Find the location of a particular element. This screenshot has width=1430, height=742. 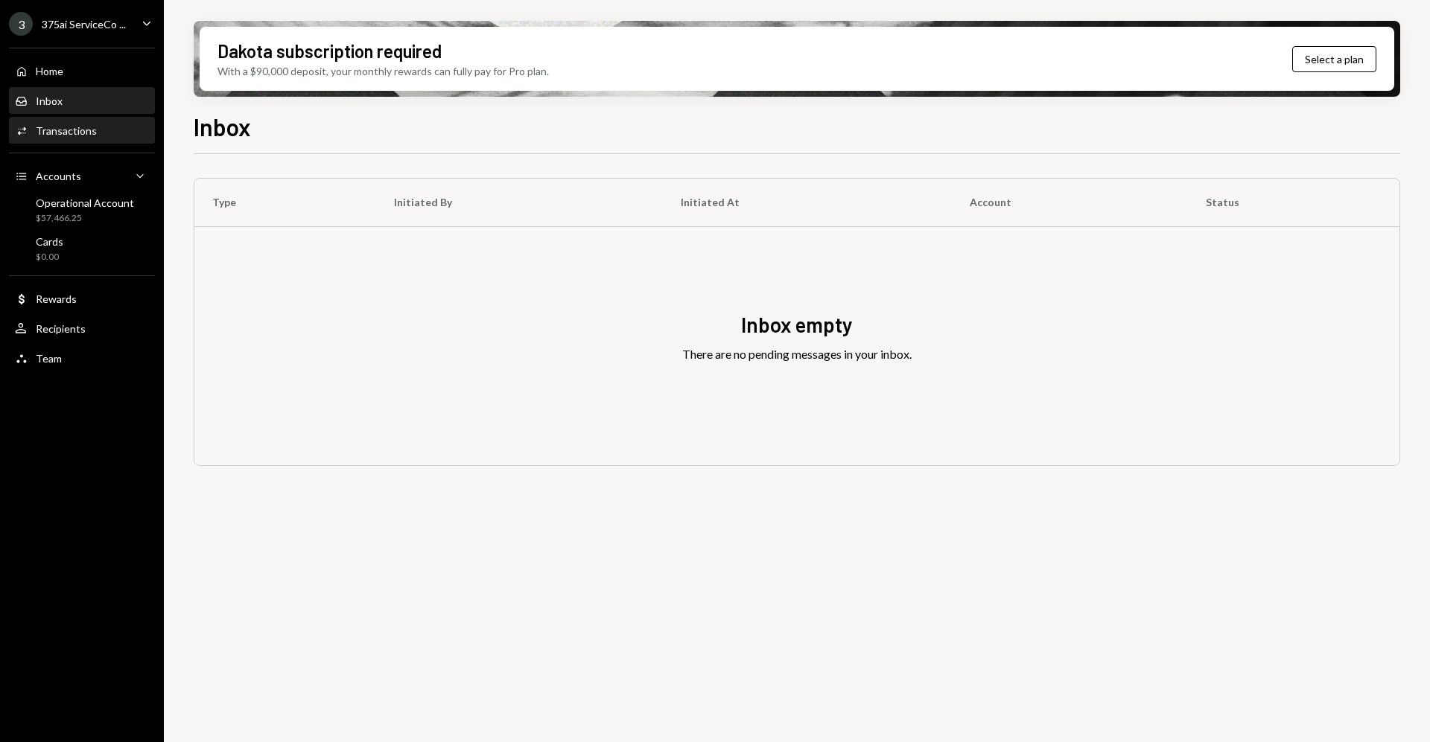

a: Inbox is located at coordinates (82, 101).